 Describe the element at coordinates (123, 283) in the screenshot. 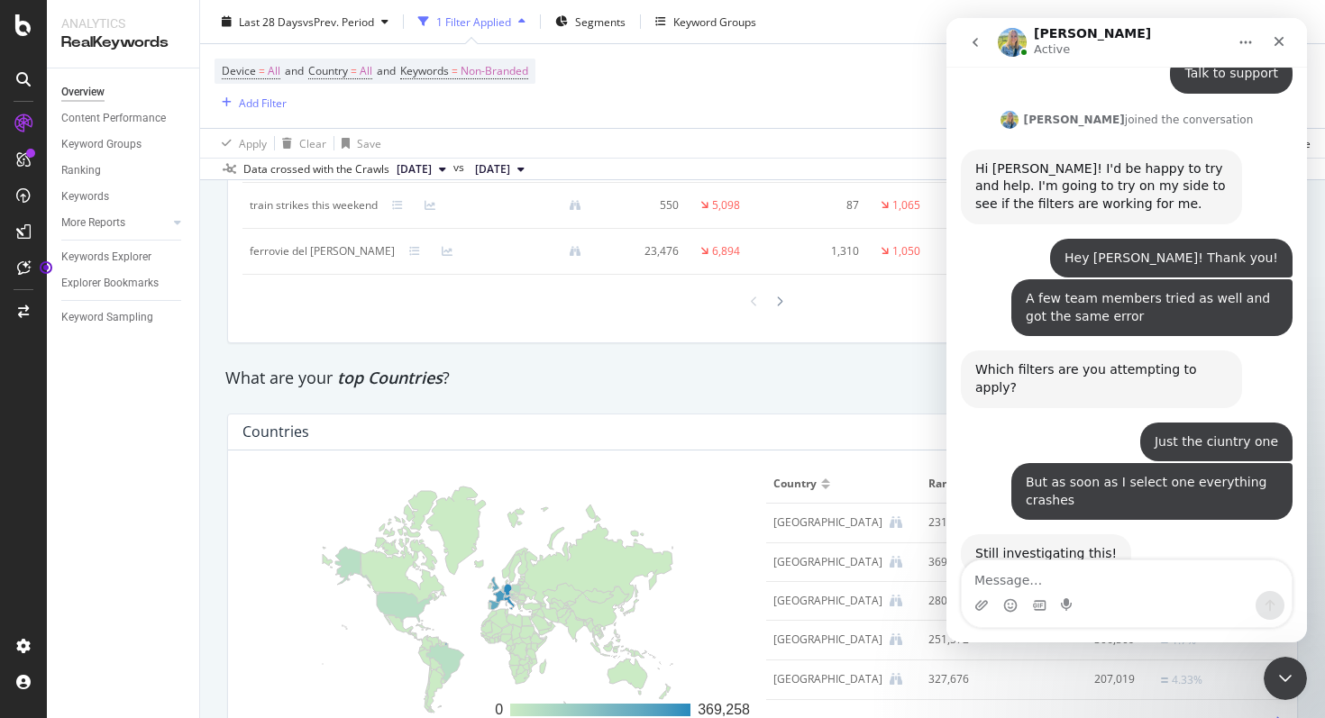

I see `a: Explorer Bookmarks` at that location.